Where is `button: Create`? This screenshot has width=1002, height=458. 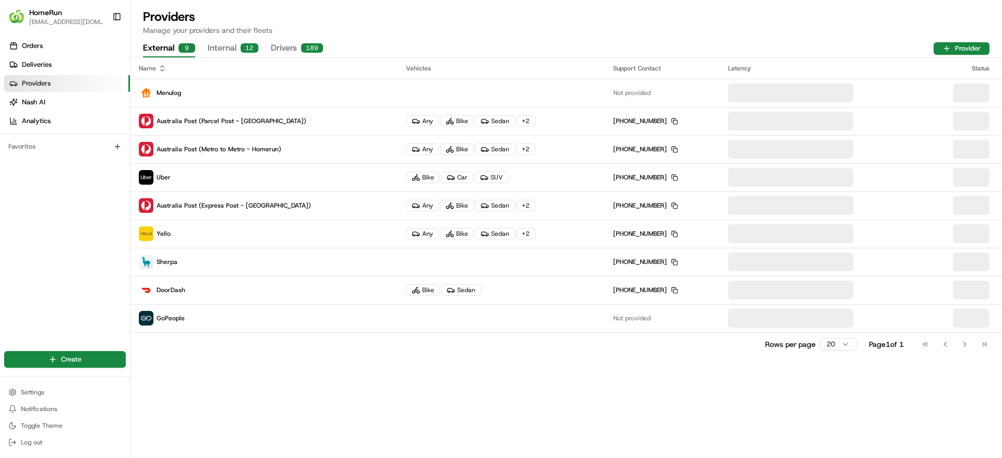 button: Create is located at coordinates (65, 360).